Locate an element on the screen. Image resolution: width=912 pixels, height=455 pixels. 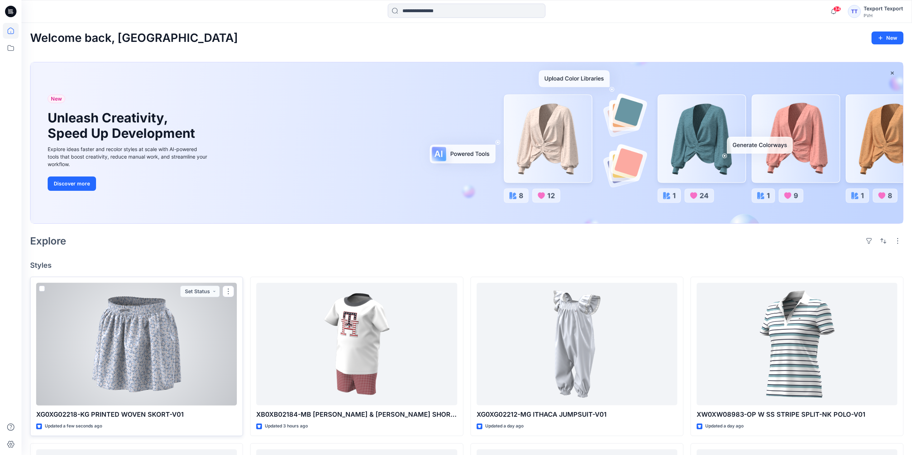
button: New is located at coordinates (887, 38).